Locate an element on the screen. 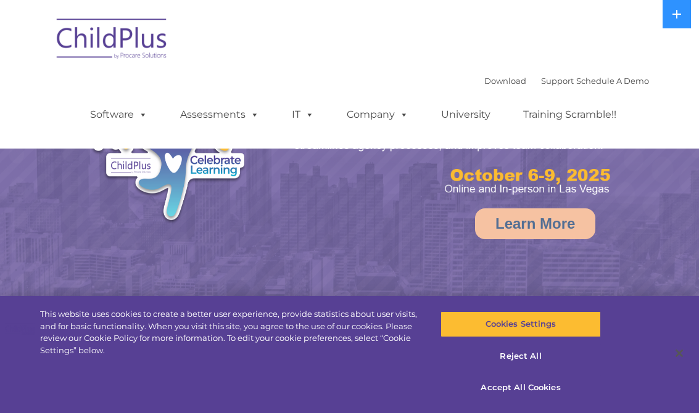  a: Learn More is located at coordinates (535, 224).